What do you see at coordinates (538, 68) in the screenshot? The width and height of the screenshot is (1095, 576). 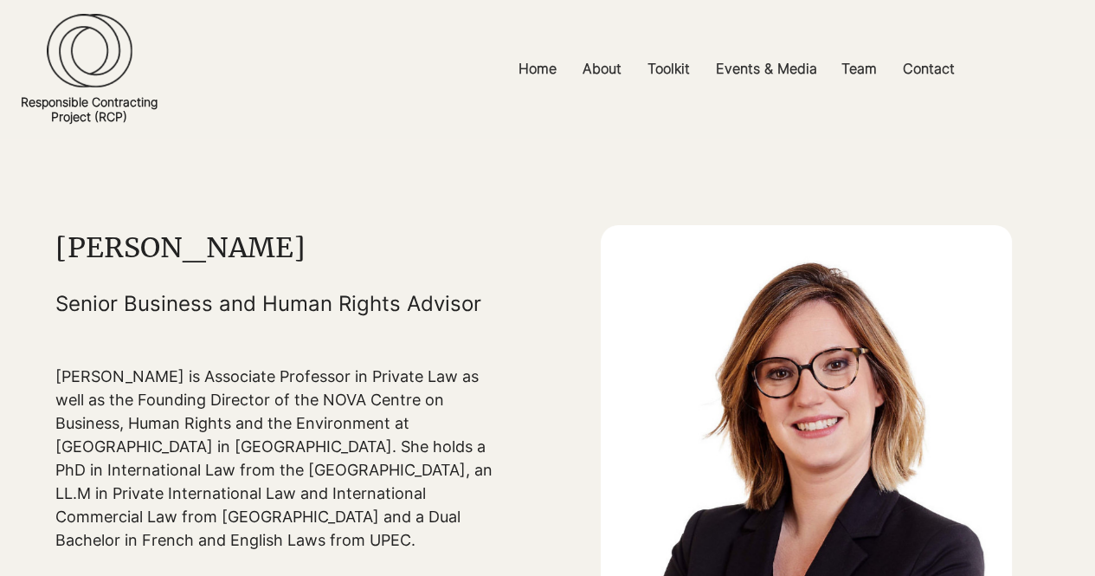 I see `p: Home` at bounding box center [538, 68].